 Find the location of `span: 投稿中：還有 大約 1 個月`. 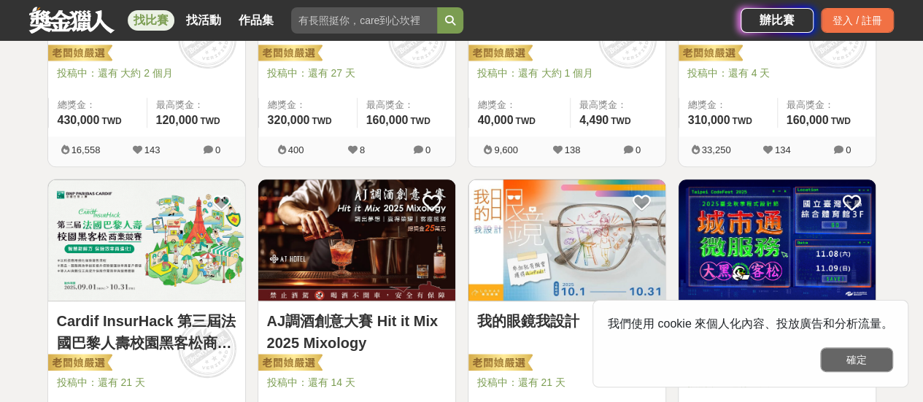

span: 投稿中：還有 大約 1 個月 is located at coordinates (567, 73).